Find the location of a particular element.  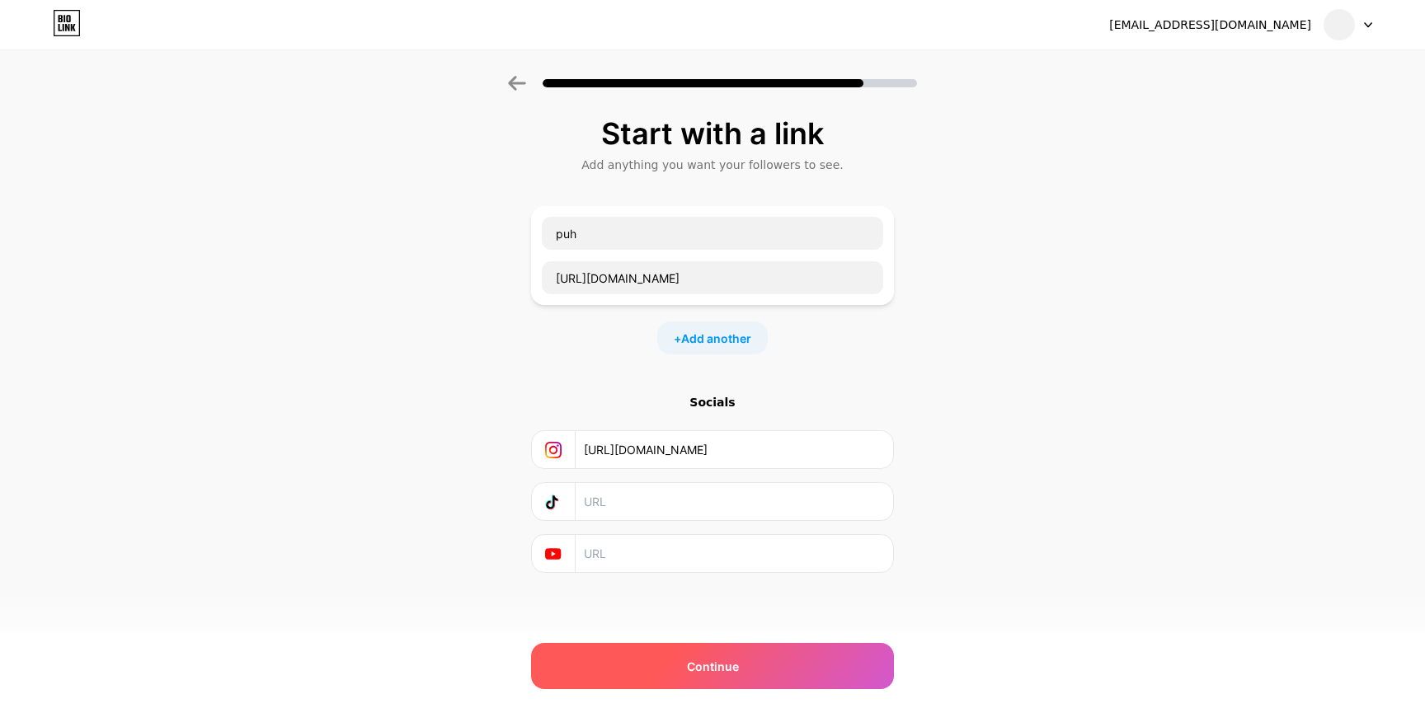

div: Start with a link is located at coordinates (712, 134).